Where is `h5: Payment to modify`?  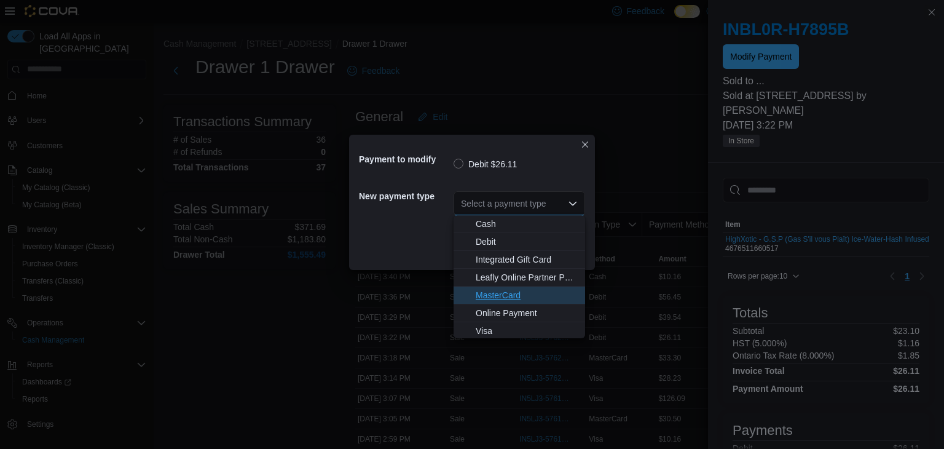 h5: Payment to modify is located at coordinates (405, 159).